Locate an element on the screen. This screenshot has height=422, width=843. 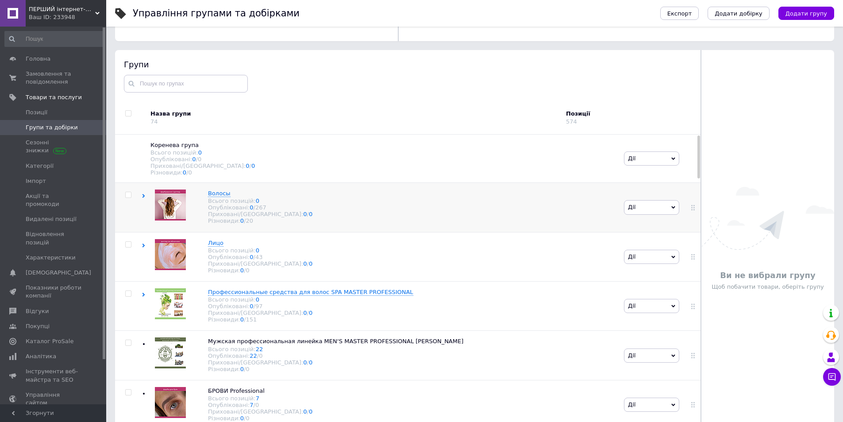
div: 74 is located at coordinates (154, 121).